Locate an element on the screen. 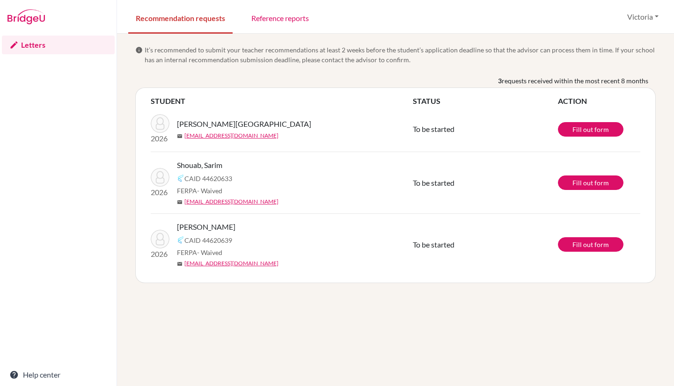 Image resolution: width=674 pixels, height=386 pixels. a: Recommendation requests is located at coordinates (180, 17).